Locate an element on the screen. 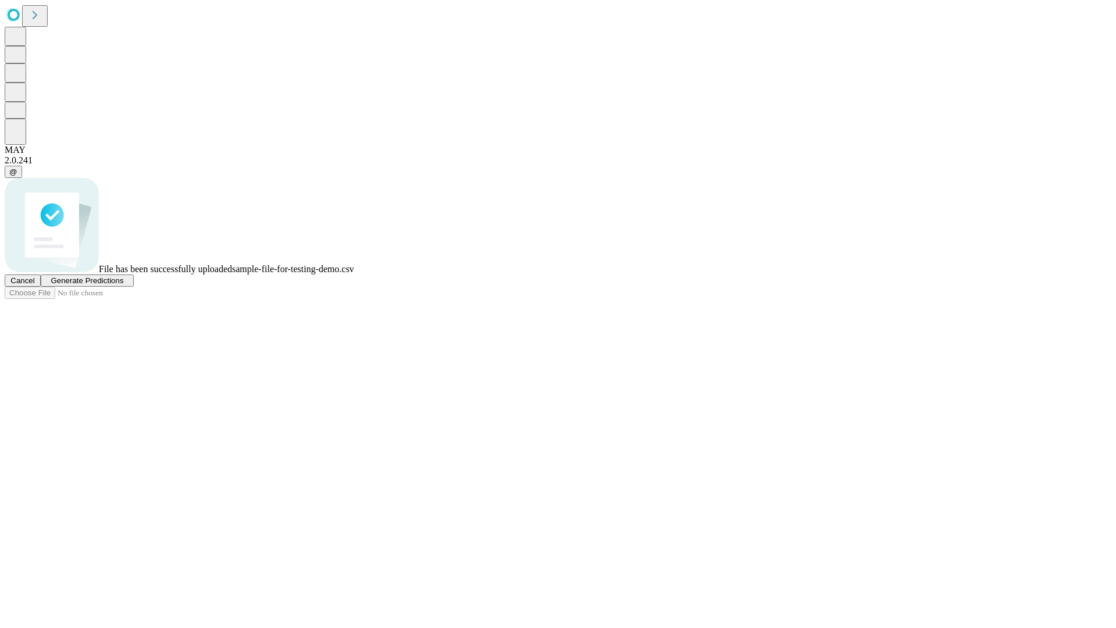 The height and width of the screenshot is (628, 1116). span: sample-file-for-testing-demo.csv is located at coordinates (293, 268).